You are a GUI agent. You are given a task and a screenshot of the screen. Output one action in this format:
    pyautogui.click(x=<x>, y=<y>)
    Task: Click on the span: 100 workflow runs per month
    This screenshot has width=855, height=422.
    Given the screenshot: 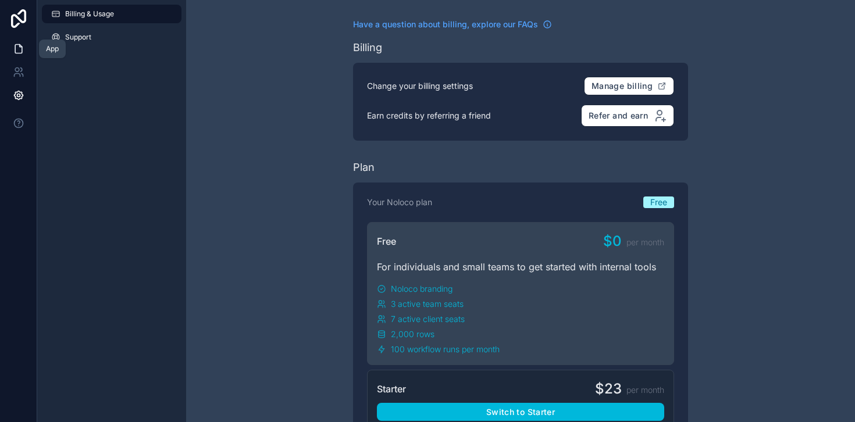 What is the action you would take?
    pyautogui.click(x=445, y=350)
    